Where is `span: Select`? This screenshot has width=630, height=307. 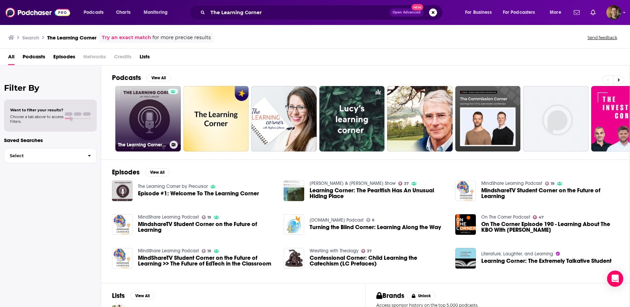 span: Select is located at coordinates (43, 156).